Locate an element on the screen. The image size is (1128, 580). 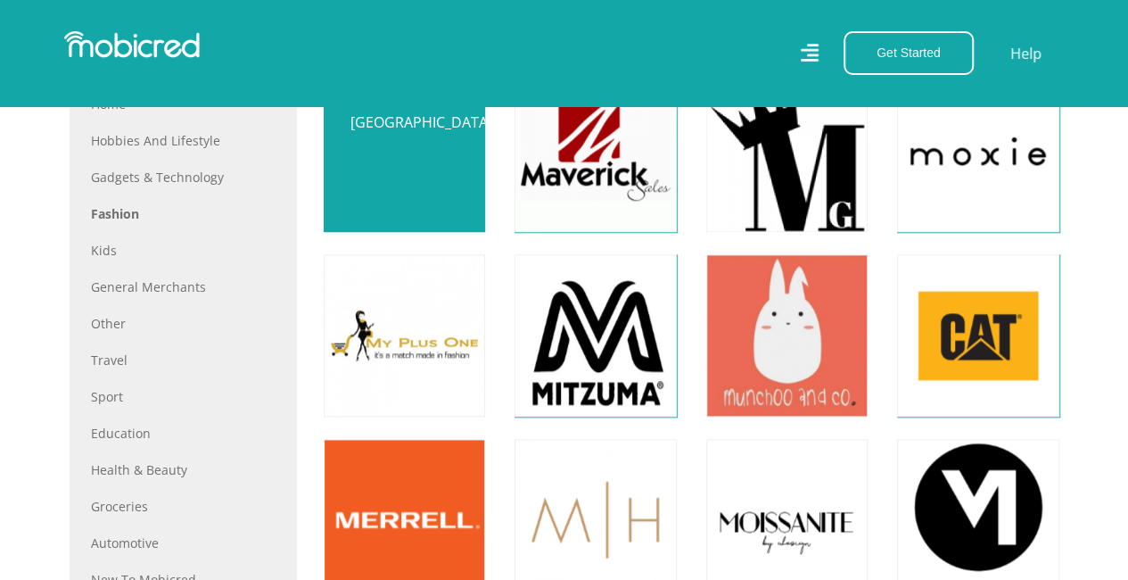
a: Kids is located at coordinates (183, 250).